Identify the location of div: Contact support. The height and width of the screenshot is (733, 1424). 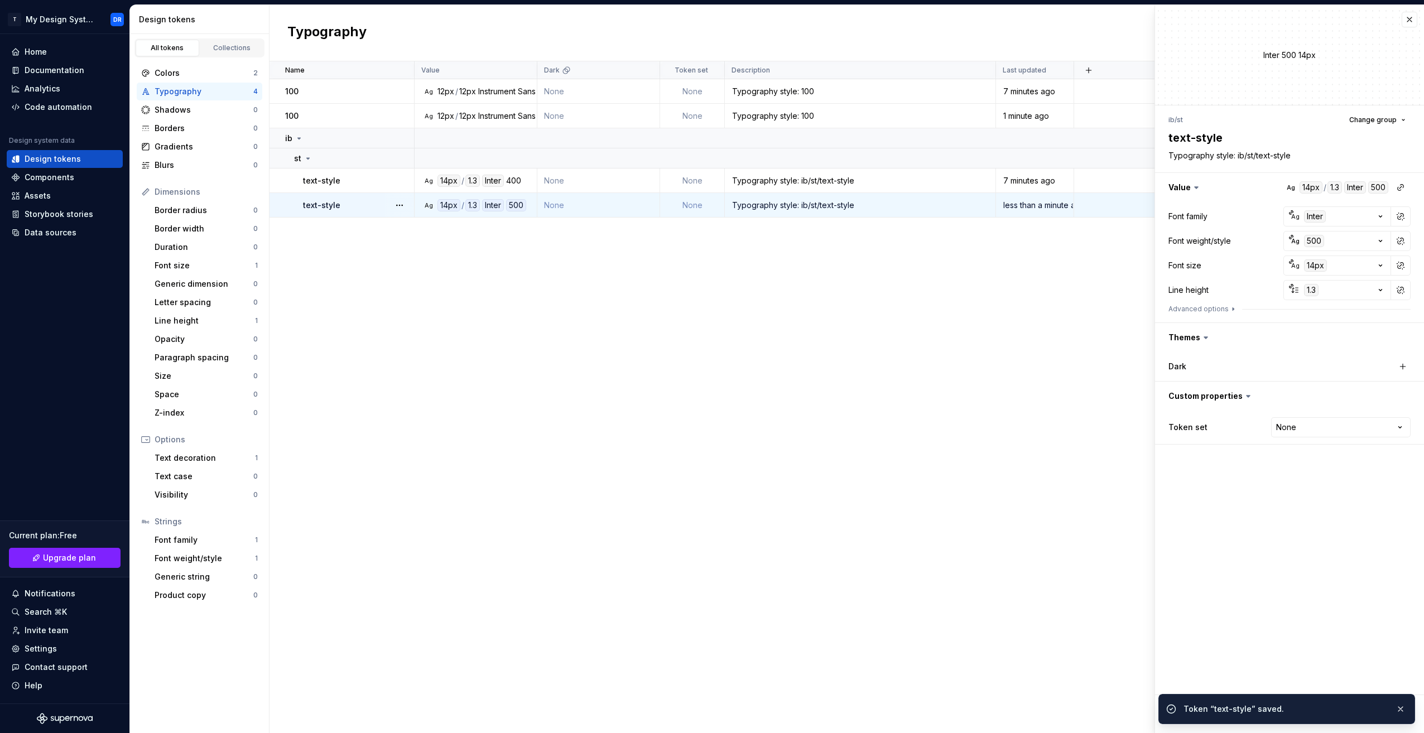
(56, 668).